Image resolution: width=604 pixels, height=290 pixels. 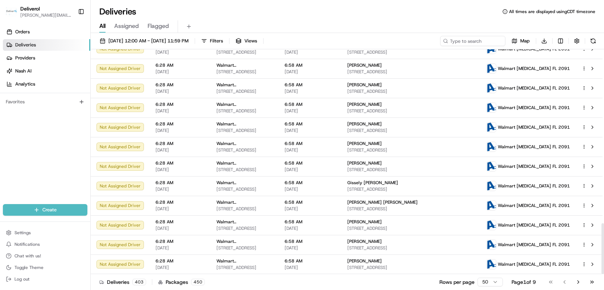 I want to click on button: Notifications, so click(x=45, y=244).